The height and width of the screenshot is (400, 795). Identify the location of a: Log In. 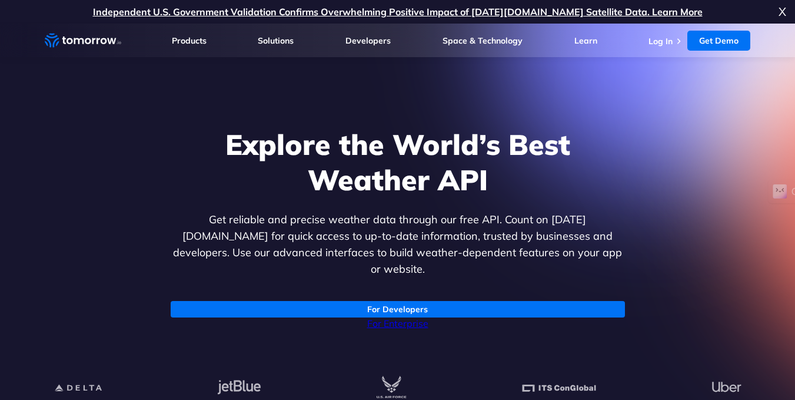
(660, 41).